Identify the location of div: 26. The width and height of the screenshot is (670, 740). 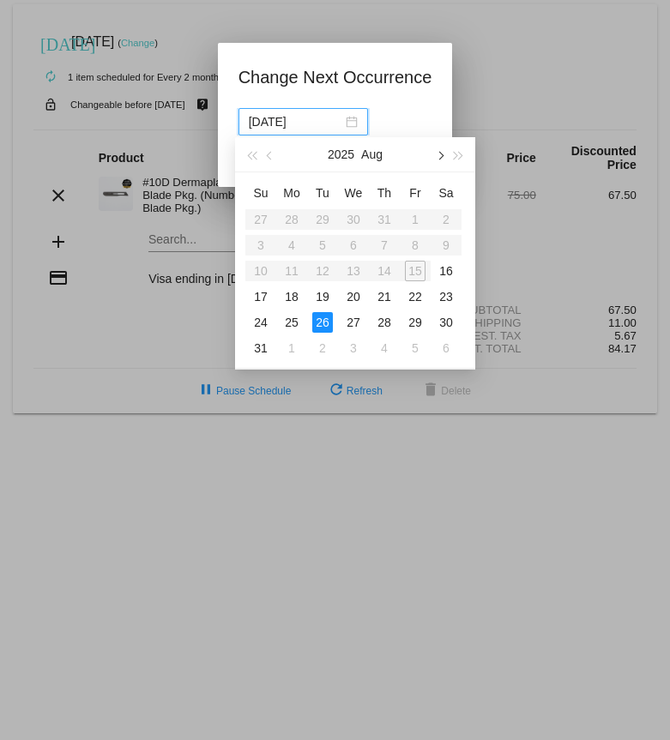
(322, 322).